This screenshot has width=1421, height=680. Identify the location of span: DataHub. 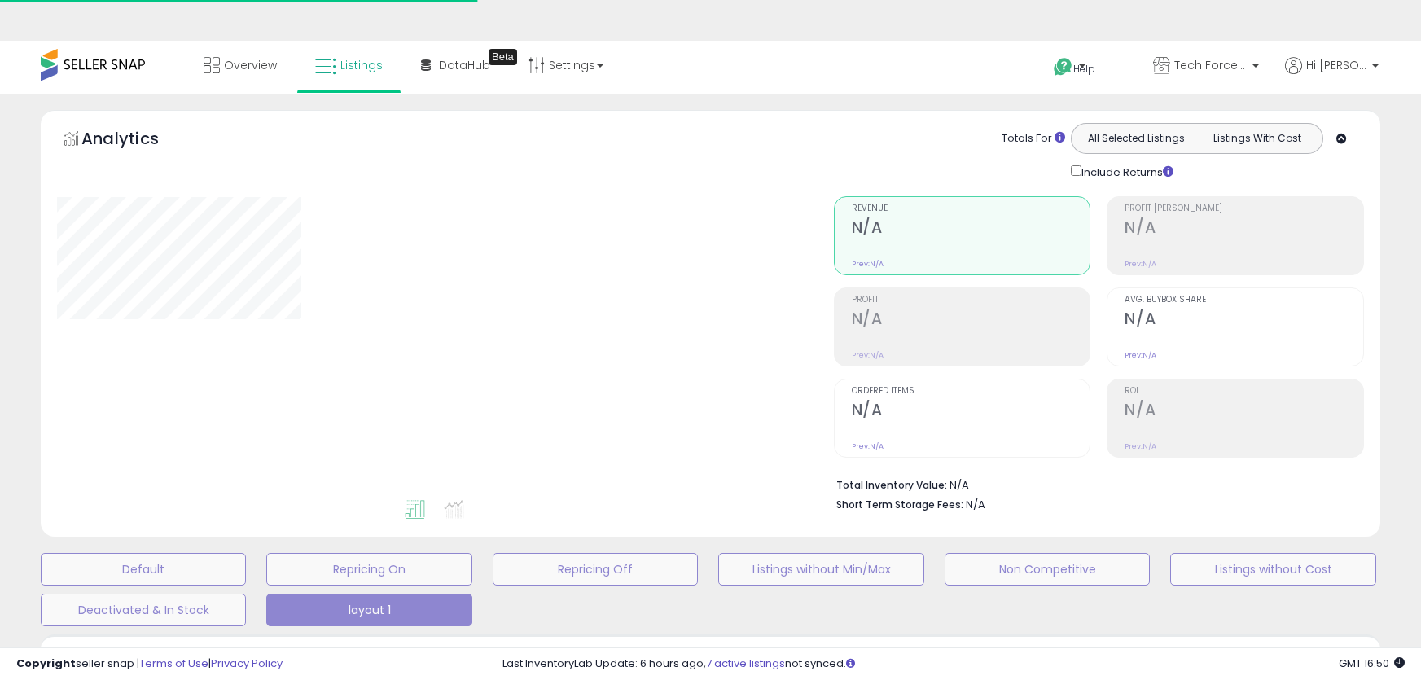
(464, 65).